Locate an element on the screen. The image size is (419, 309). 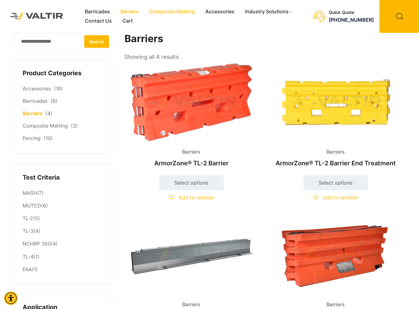
a: Cart is located at coordinates (127, 21).